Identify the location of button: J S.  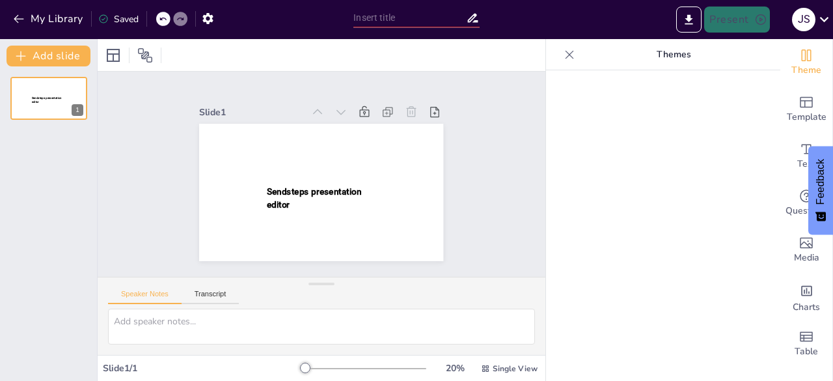
(804, 20).